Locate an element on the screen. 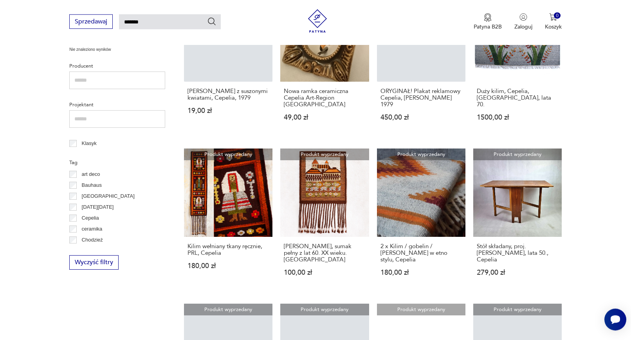  p: 19,00 zł is located at coordinates (228, 111).